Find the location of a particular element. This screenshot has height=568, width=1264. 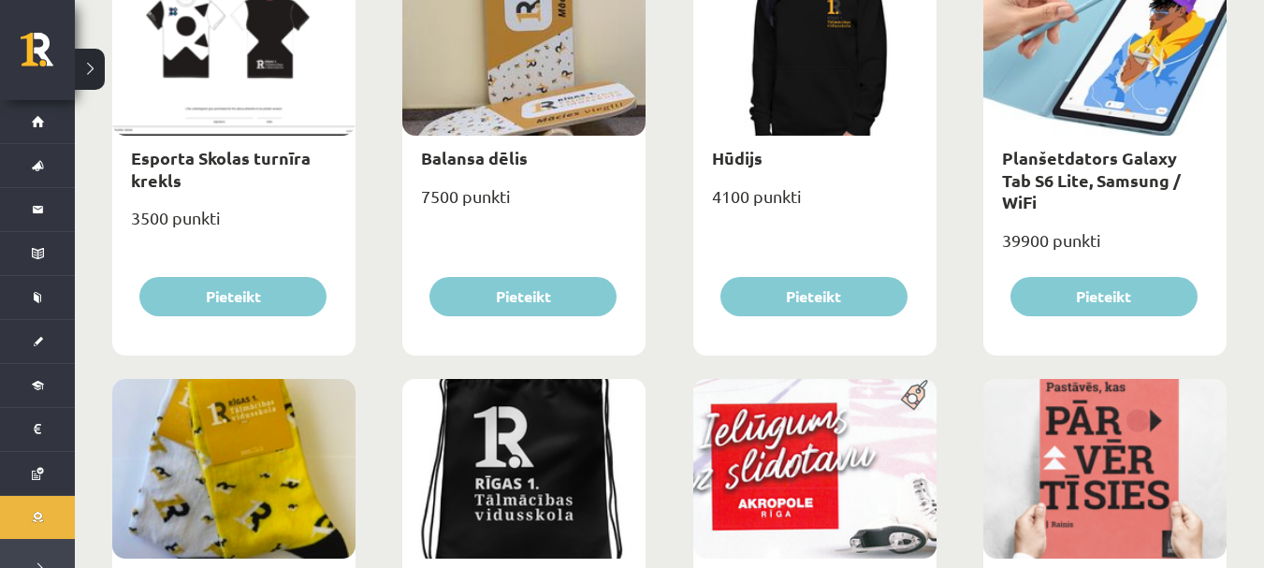

a: Planšetdators Galaxy Tab S6 Lite, Samsung / WiFi is located at coordinates (1091, 180).